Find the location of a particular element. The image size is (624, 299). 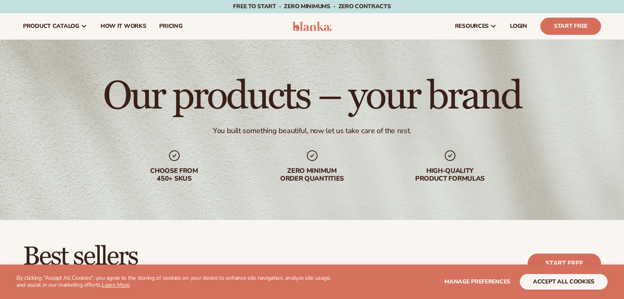

p: By clicking "Accept All Cookies", you agree to the storing of cookies on your device to enhance s... is located at coordinates (178, 282).